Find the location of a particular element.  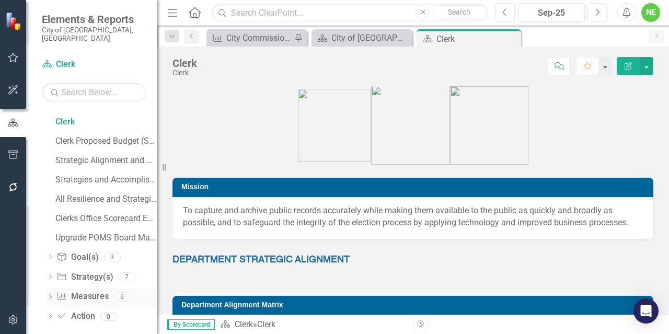

div: Clerk Proposed Budget (Strategic Plans and Performance Measures) FY 2025-26 is located at coordinates (106, 141).